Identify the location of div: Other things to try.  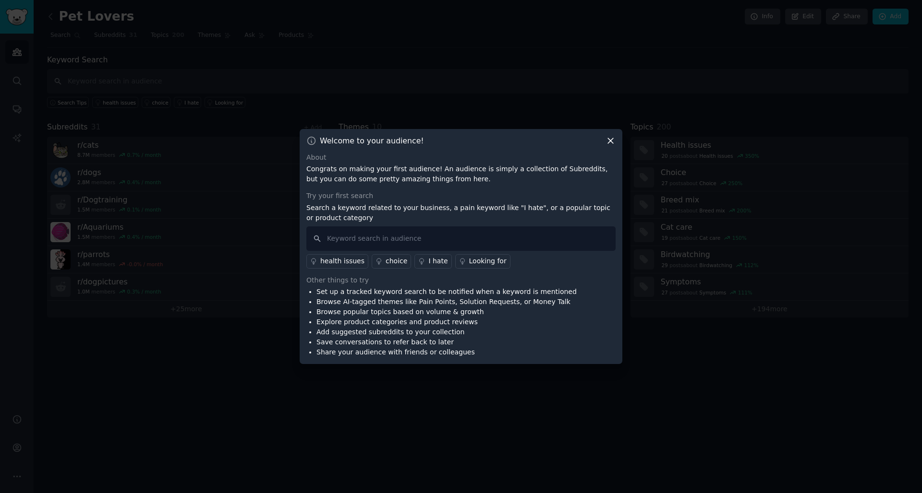
(461, 280).